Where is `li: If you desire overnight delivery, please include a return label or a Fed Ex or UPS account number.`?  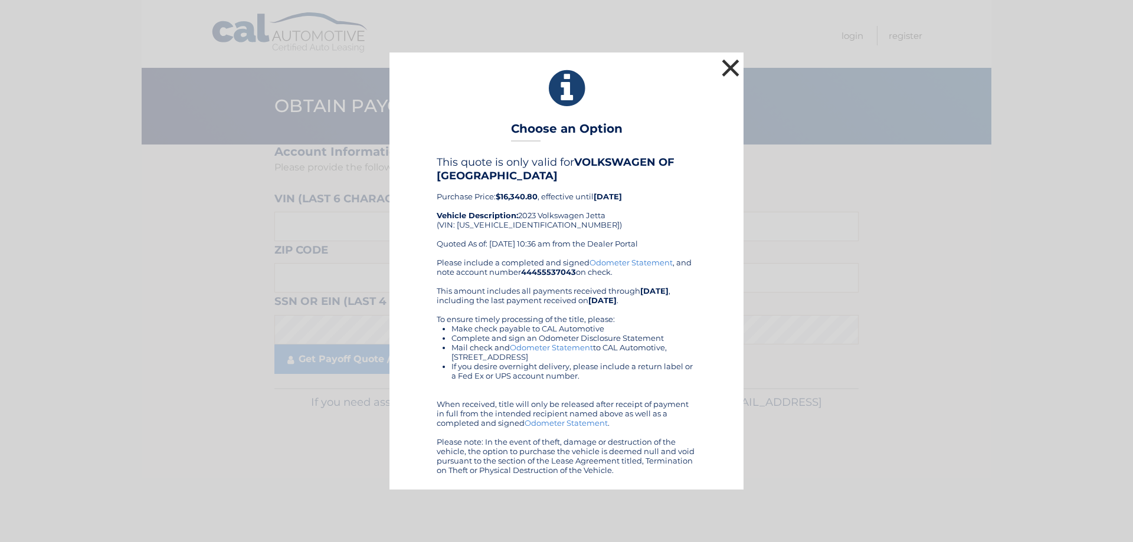 li: If you desire overnight delivery, please include a return label or a Fed Ex or UPS account number. is located at coordinates (574, 371).